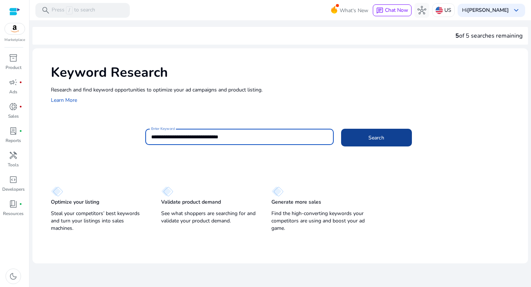 The width and height of the screenshot is (531, 287). I want to click on p: Product, so click(13, 68).